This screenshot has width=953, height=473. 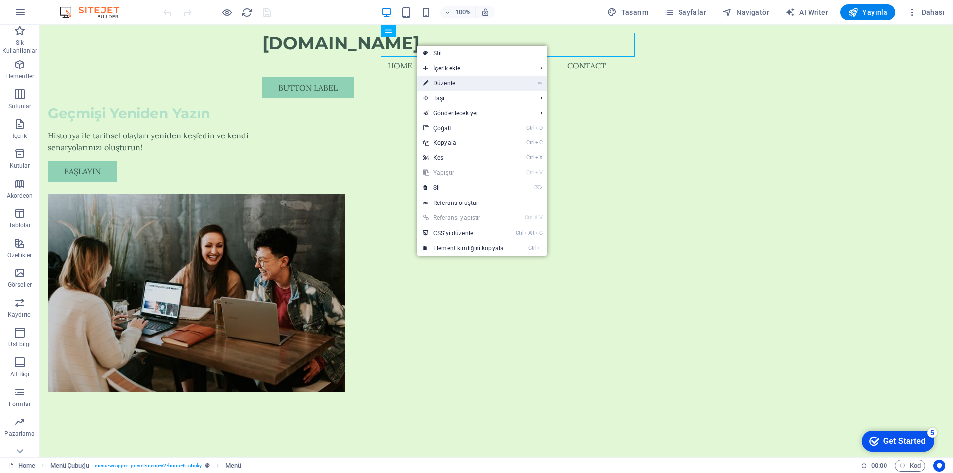 What do you see at coordinates (627, 12) in the screenshot?
I see `button: Tasarım` at bounding box center [627, 12].